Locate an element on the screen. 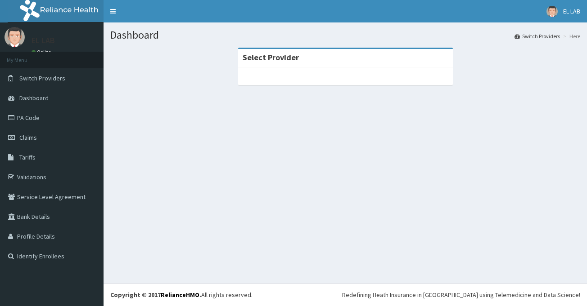  a: Online is located at coordinates (42, 52).